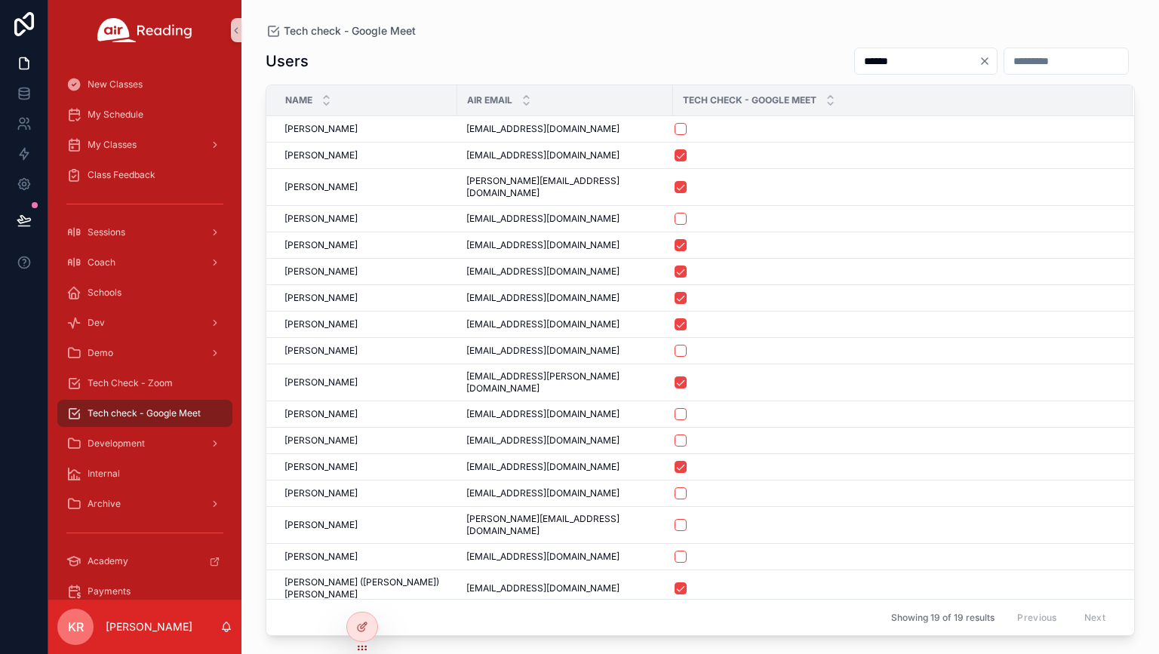 The height and width of the screenshot is (654, 1159). I want to click on span: Sessions, so click(106, 232).